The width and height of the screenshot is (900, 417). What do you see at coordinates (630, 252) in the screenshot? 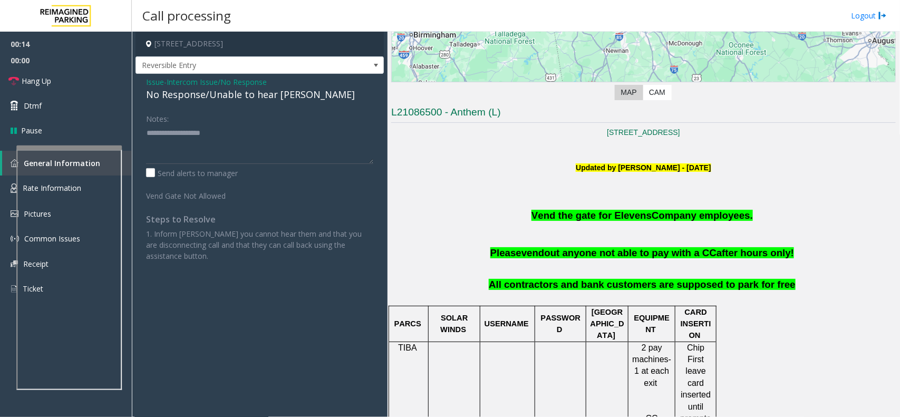
I see `span: out anyone not able to pay with a CC` at bounding box center [630, 252].